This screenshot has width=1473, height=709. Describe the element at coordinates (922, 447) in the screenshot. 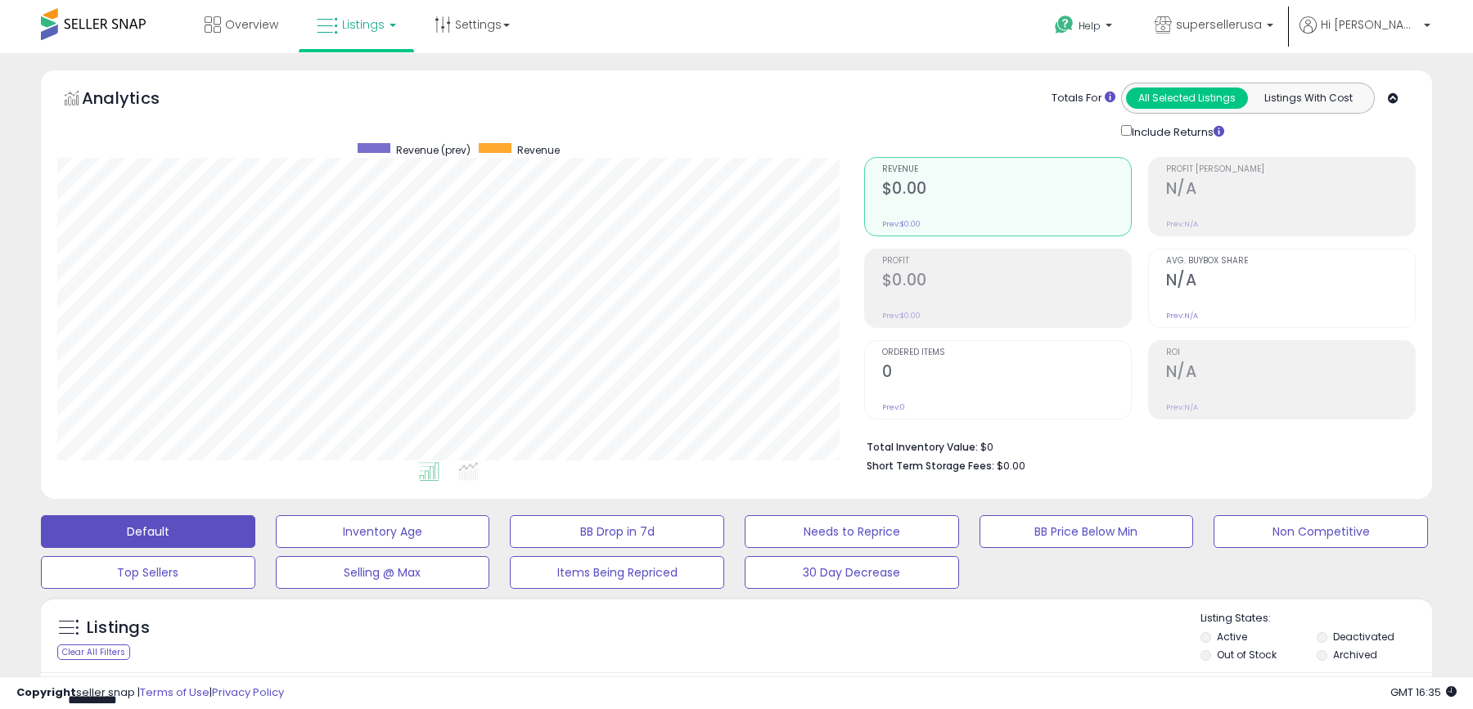

I see `b: Total Inventory Value:` at that location.